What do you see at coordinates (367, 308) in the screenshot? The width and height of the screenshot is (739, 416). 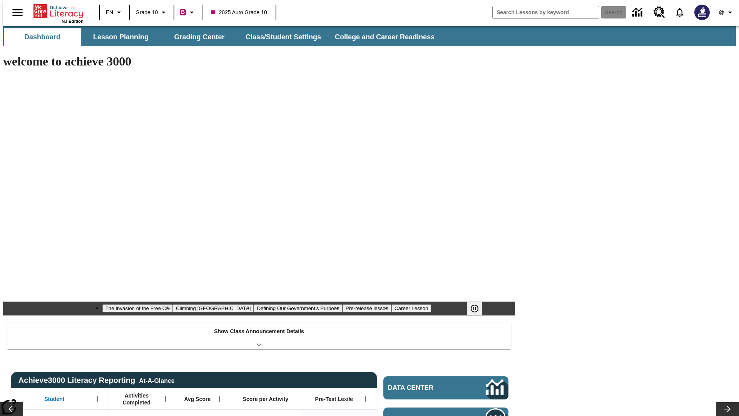 I see `button: Slide 4 Pre-release lesson` at bounding box center [367, 308].